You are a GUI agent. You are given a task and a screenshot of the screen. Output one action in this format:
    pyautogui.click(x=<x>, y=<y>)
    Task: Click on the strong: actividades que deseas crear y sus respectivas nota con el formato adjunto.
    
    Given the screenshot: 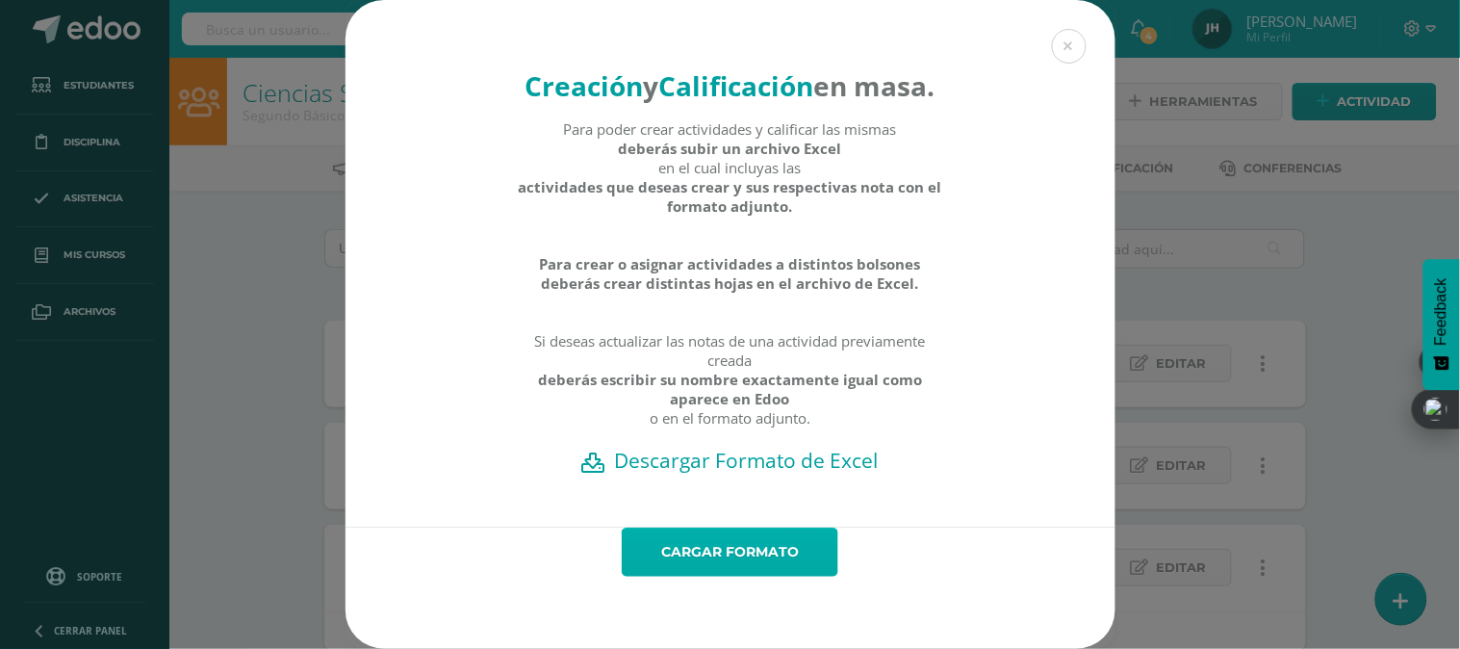 What is the action you would take?
    pyautogui.click(x=729, y=196)
    